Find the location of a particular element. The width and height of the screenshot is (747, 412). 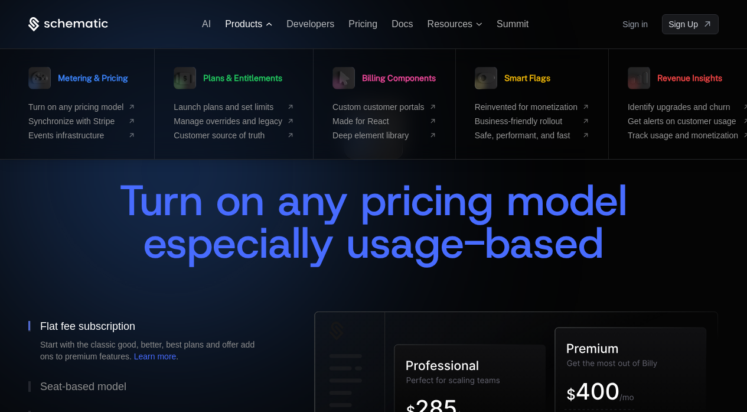

a: Pricing is located at coordinates (363, 24).